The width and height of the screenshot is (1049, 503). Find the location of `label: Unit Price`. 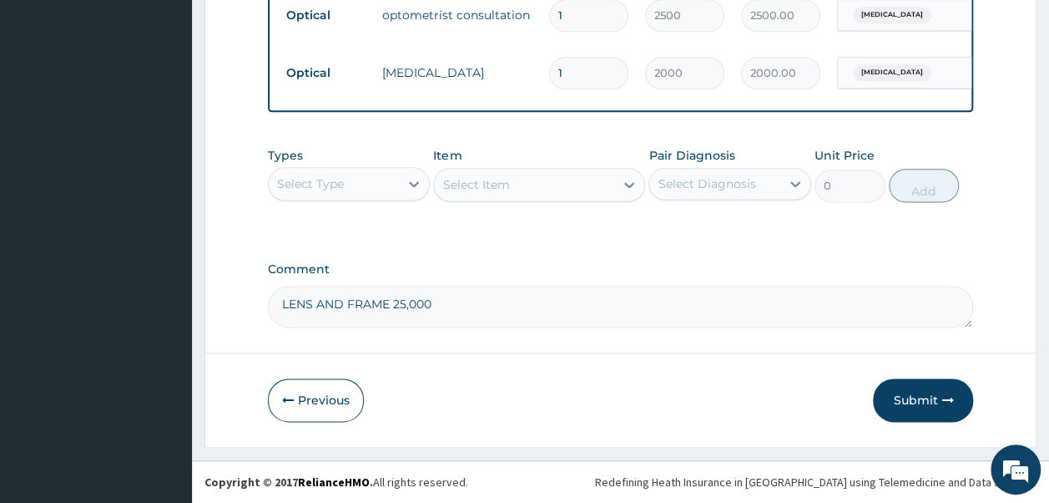

label: Unit Price is located at coordinates (845, 155).